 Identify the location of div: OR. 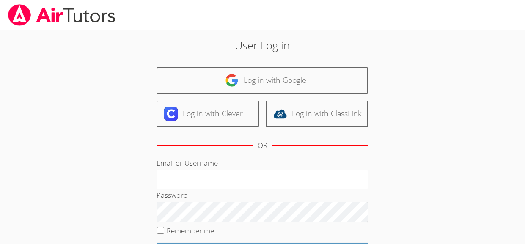
(262, 145).